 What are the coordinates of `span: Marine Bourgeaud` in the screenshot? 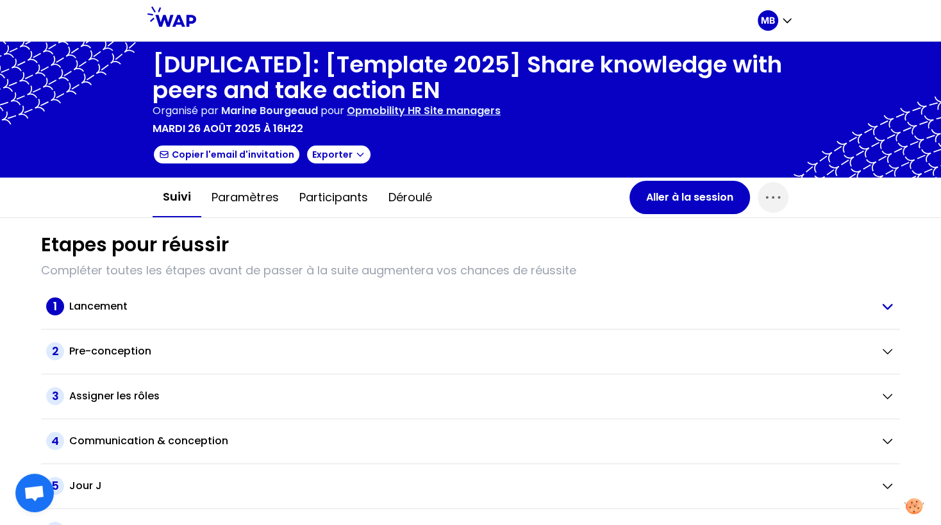 It's located at (269, 110).